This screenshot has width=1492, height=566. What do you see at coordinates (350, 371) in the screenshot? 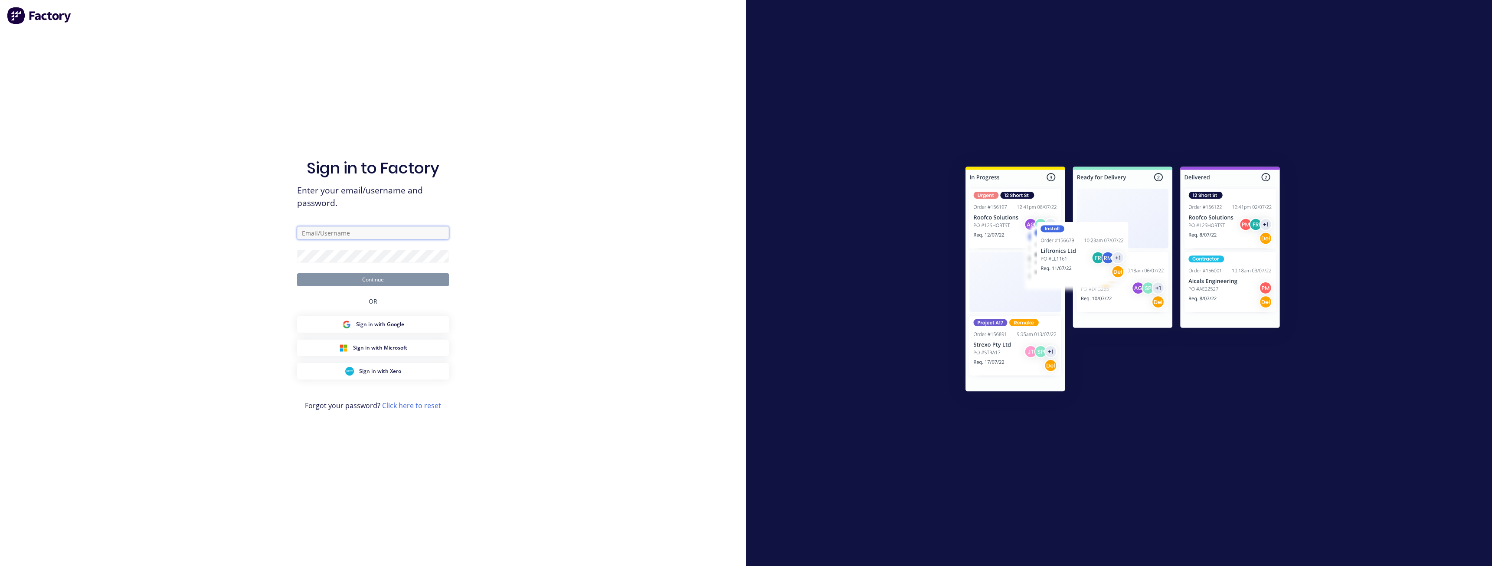
I see `img: Xero Sign in` at bounding box center [350, 371].